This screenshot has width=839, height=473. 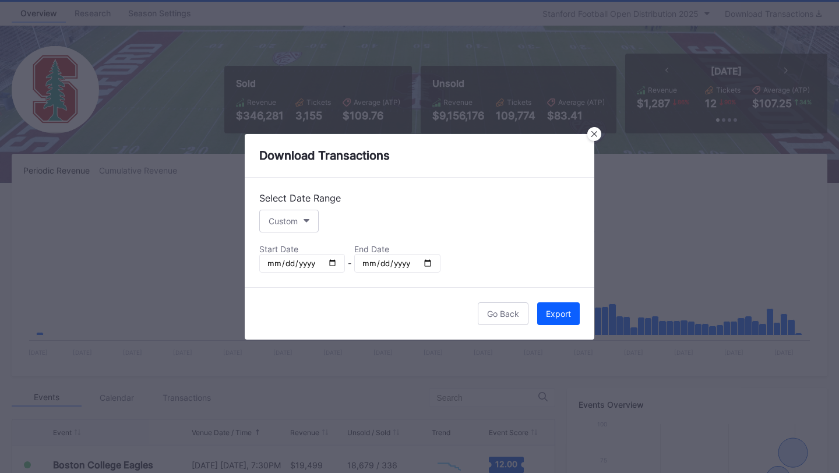 I want to click on div: Custom, so click(x=283, y=221).